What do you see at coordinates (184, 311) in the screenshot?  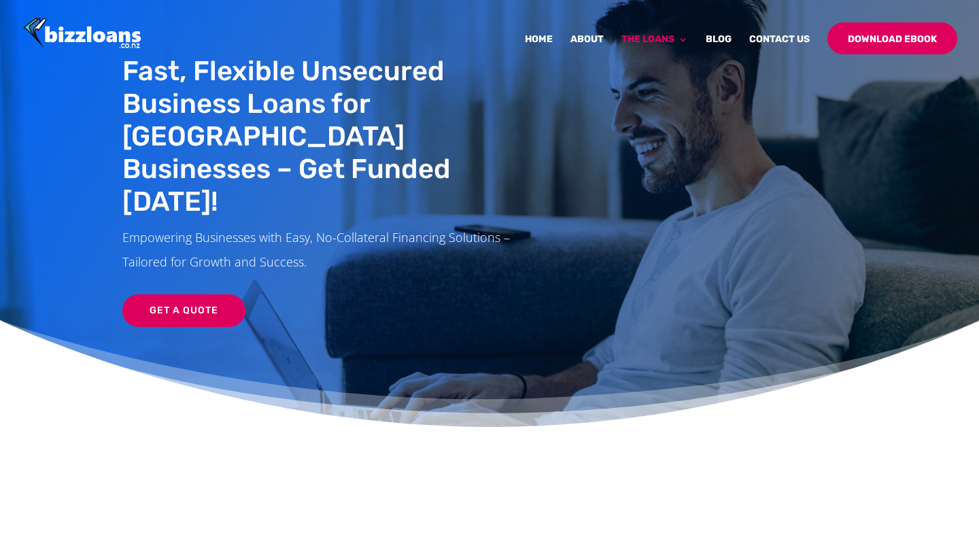 I see `a: Get a Quote` at bounding box center [184, 311].